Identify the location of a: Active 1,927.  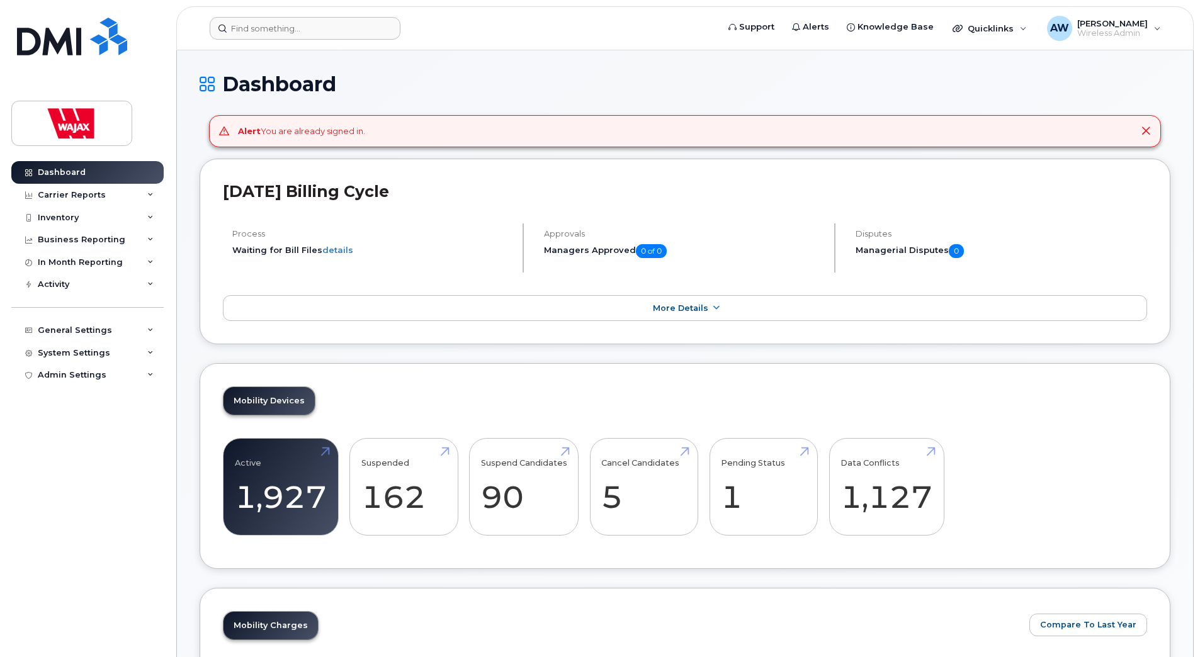
(281, 487).